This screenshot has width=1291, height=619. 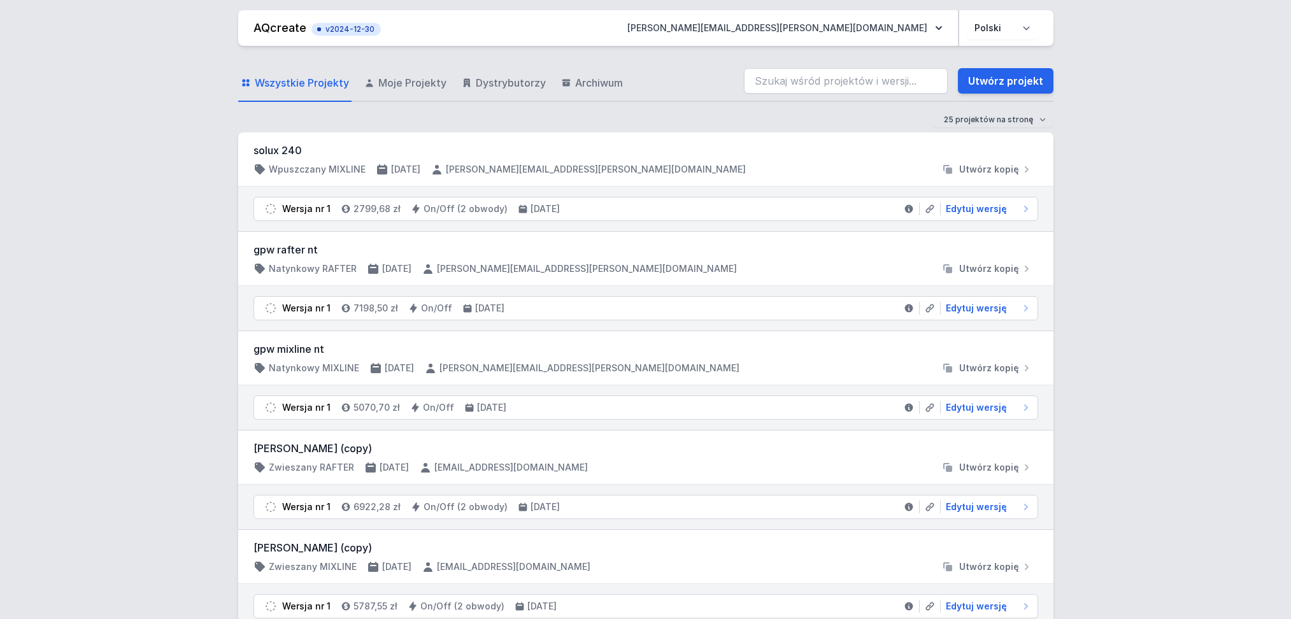 I want to click on select: Wybierz język, so click(x=1003, y=28).